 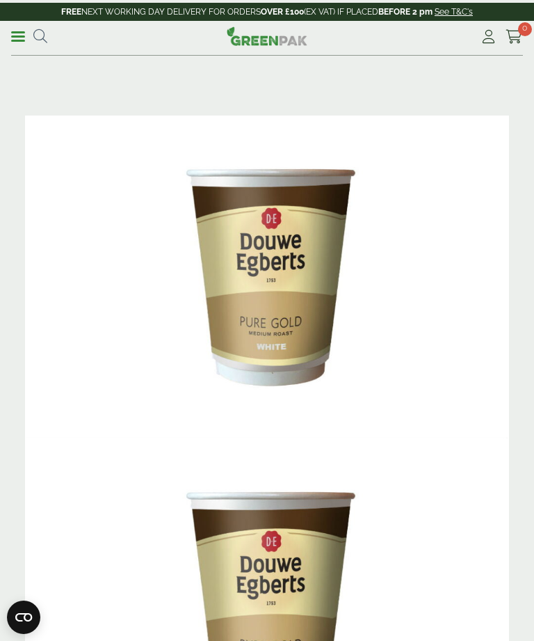 I want to click on strong: FREE, so click(x=71, y=12).